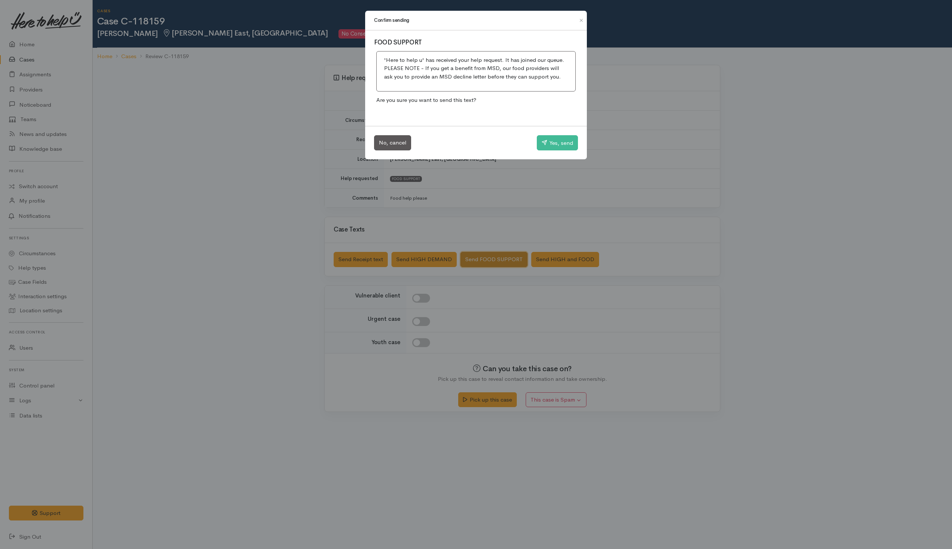  What do you see at coordinates (476, 43) in the screenshot?
I see `h3: FOOD SUPPORT` at bounding box center [476, 43].